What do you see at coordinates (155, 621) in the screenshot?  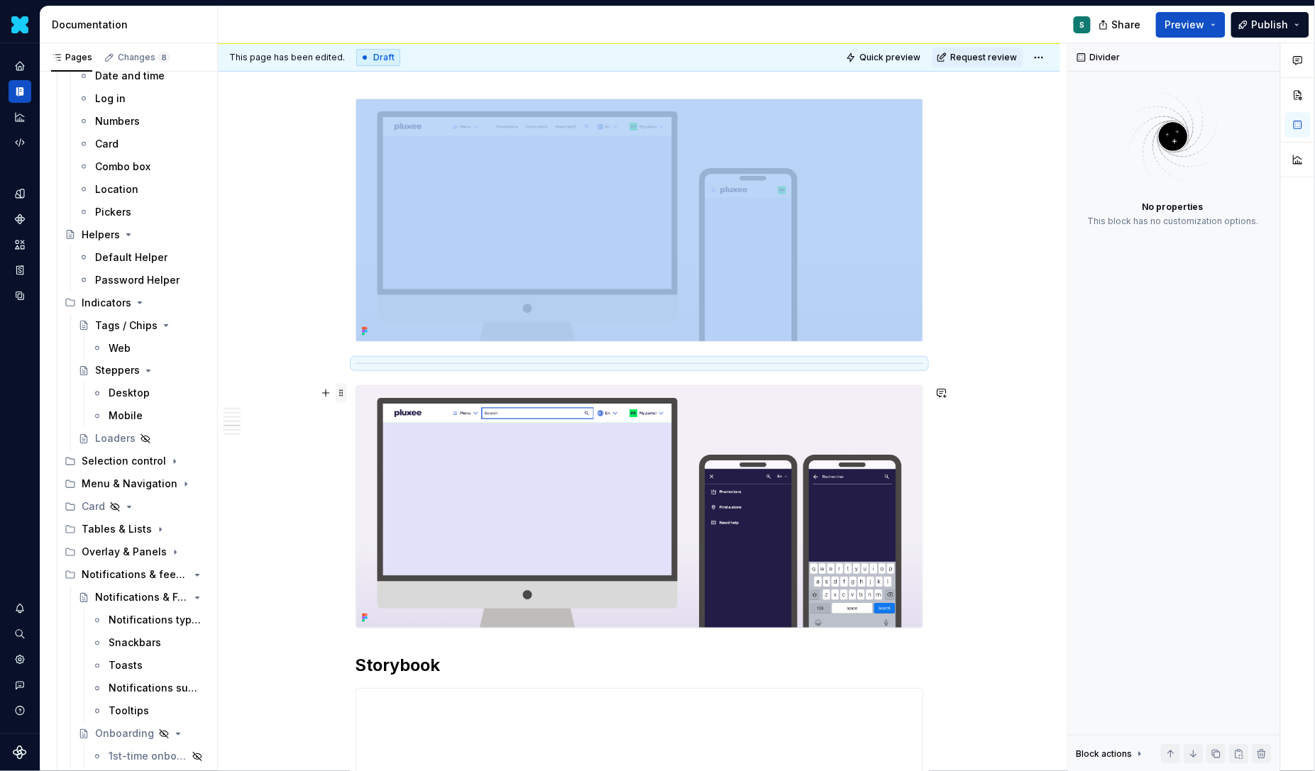 I see `div: Notifications types` at bounding box center [155, 621].